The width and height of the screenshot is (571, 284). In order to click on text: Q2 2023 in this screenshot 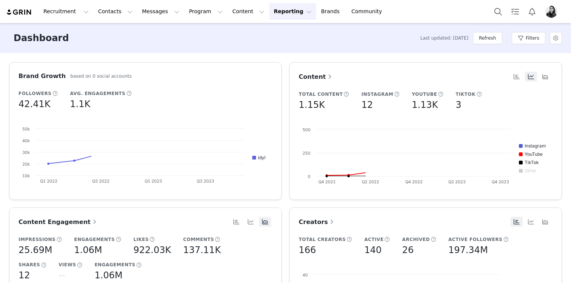, I will do `click(457, 182)`.